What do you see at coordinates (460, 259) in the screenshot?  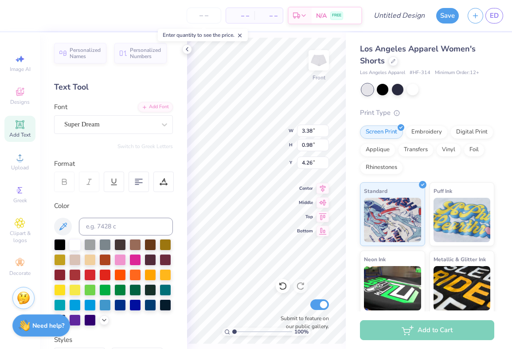 I see `span: Metallic & Glitter Ink` at bounding box center [460, 259].